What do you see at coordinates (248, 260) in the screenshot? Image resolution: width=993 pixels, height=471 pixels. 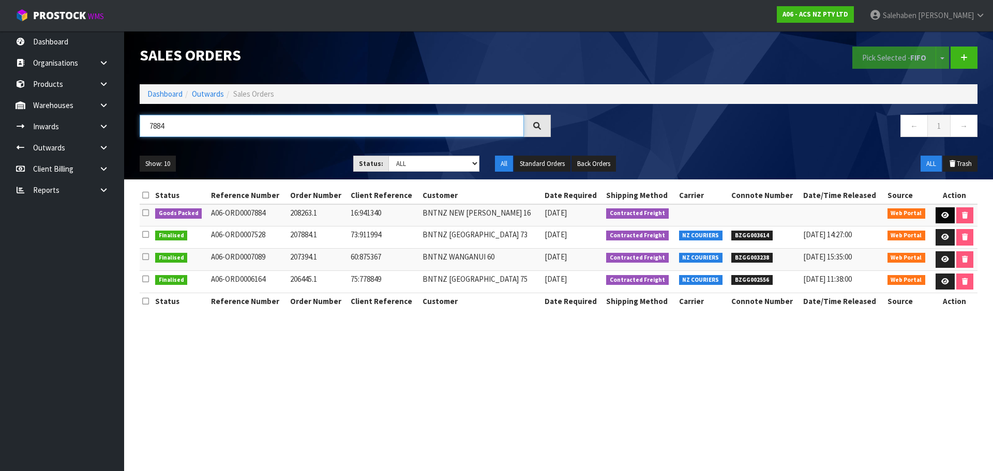 I see `td: A06-ORD0007089` at bounding box center [248, 260].